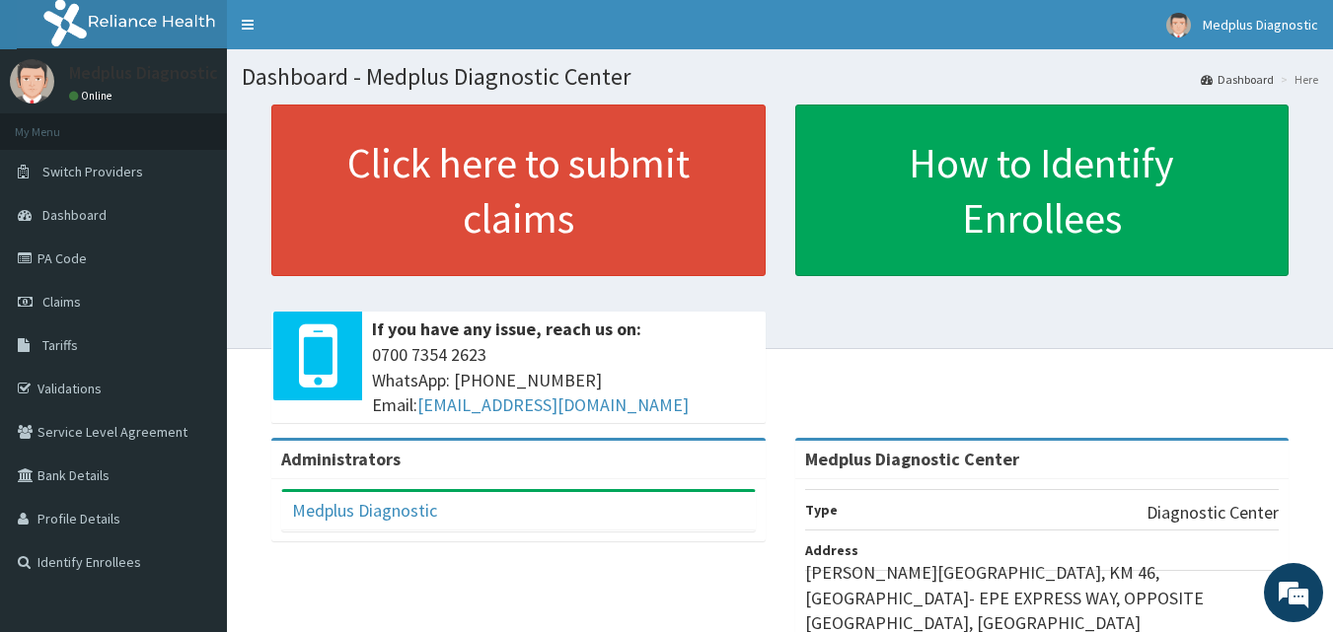  Describe the element at coordinates (74, 215) in the screenshot. I see `span: Dashboard` at that location.